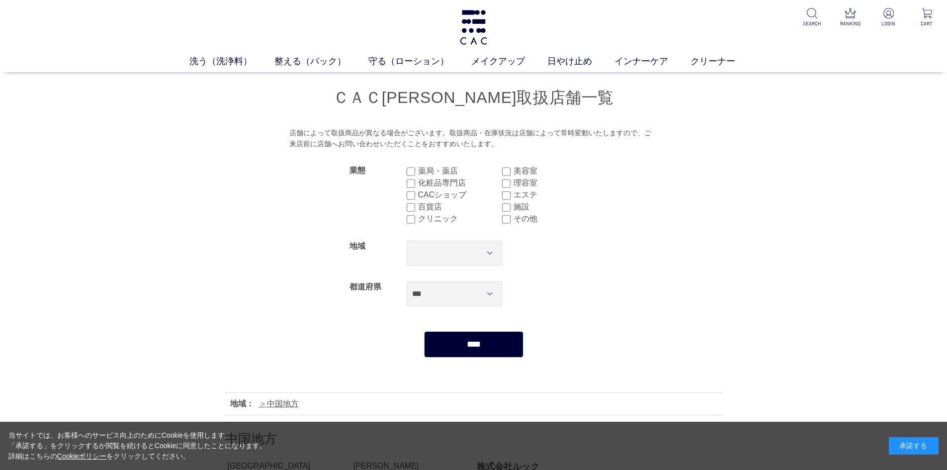 This screenshot has height=470, width=947. What do you see at coordinates (581, 61) in the screenshot?
I see `a: 日やけ止め` at bounding box center [581, 61].